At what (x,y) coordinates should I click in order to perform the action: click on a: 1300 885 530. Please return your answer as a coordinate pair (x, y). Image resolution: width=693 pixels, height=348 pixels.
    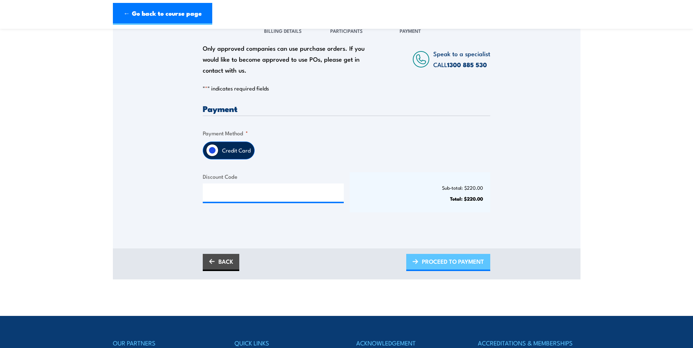
    Looking at the image, I should click on (467, 65).